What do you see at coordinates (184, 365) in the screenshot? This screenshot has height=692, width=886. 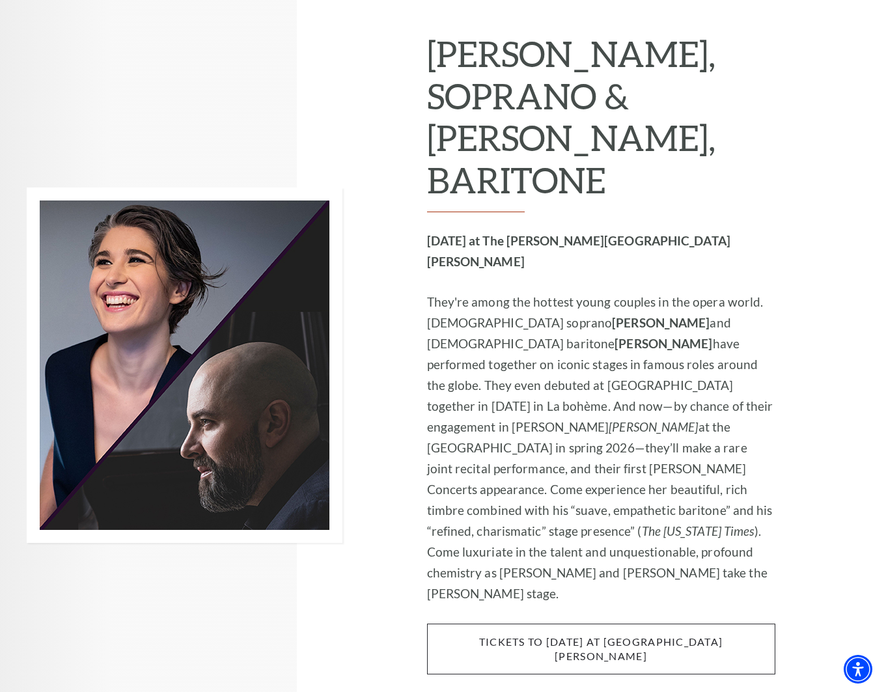 I see `img: NICOLE CAR, SOPRANO & ETIENNE DUPUIS, BARITONE` at bounding box center [184, 365].